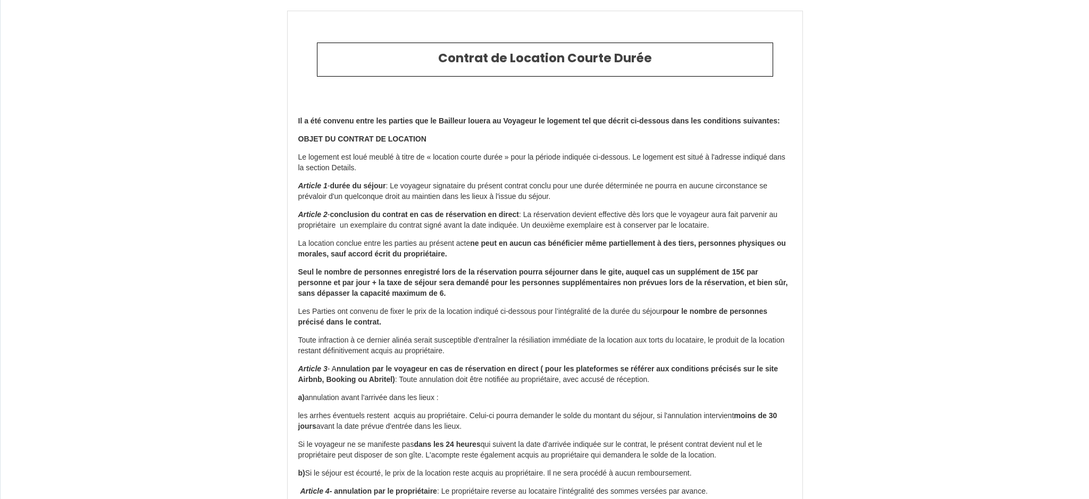 This screenshot has height=499, width=1089. I want to click on strong: OBJET DU CONTRAT DE LOCATION, so click(362, 139).